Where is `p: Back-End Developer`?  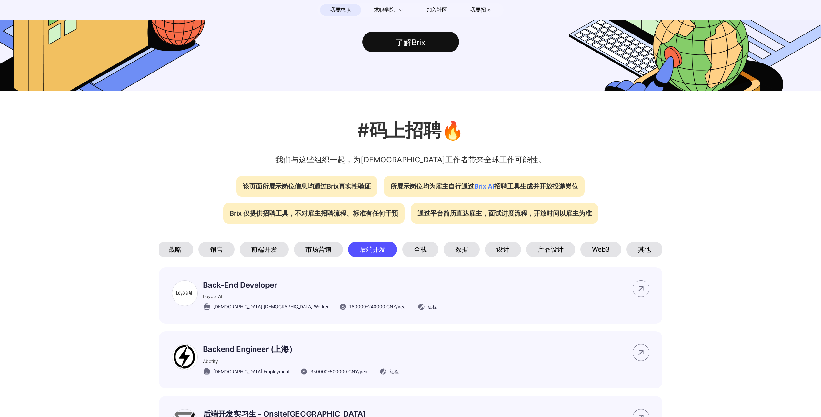
p: Back-End Developer is located at coordinates (320, 285).